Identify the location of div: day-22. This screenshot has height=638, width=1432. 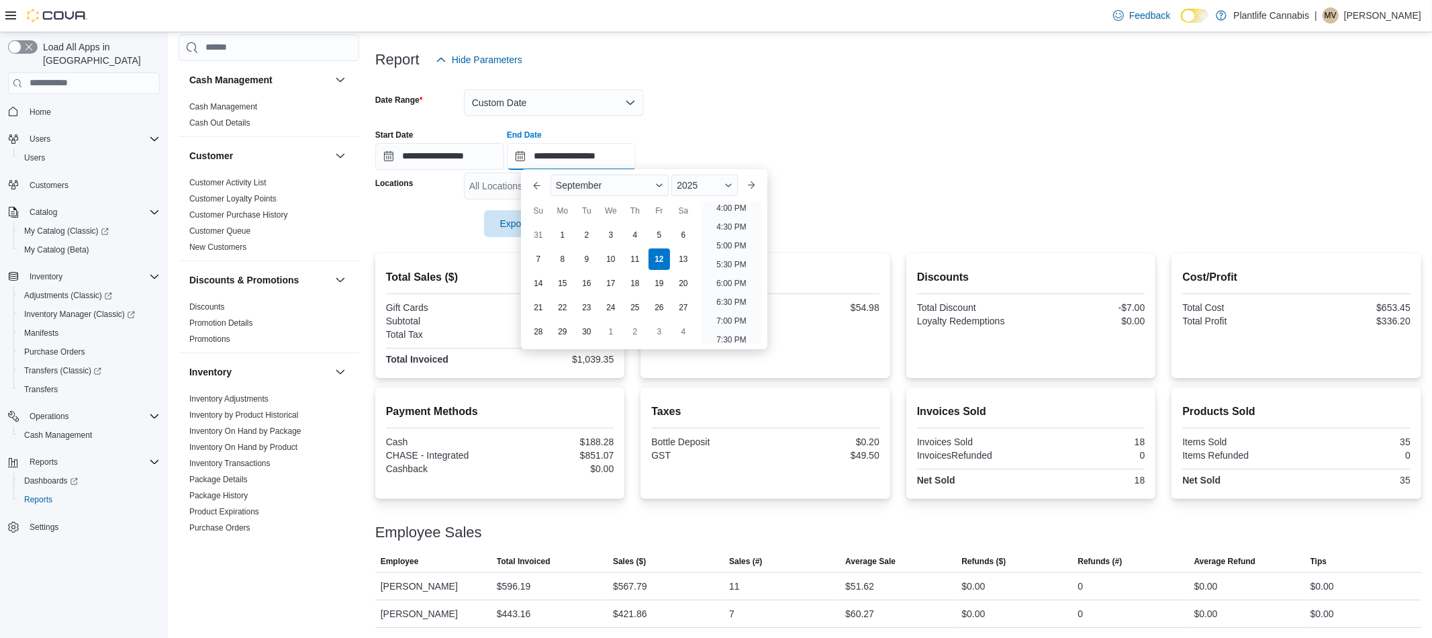
(563, 308).